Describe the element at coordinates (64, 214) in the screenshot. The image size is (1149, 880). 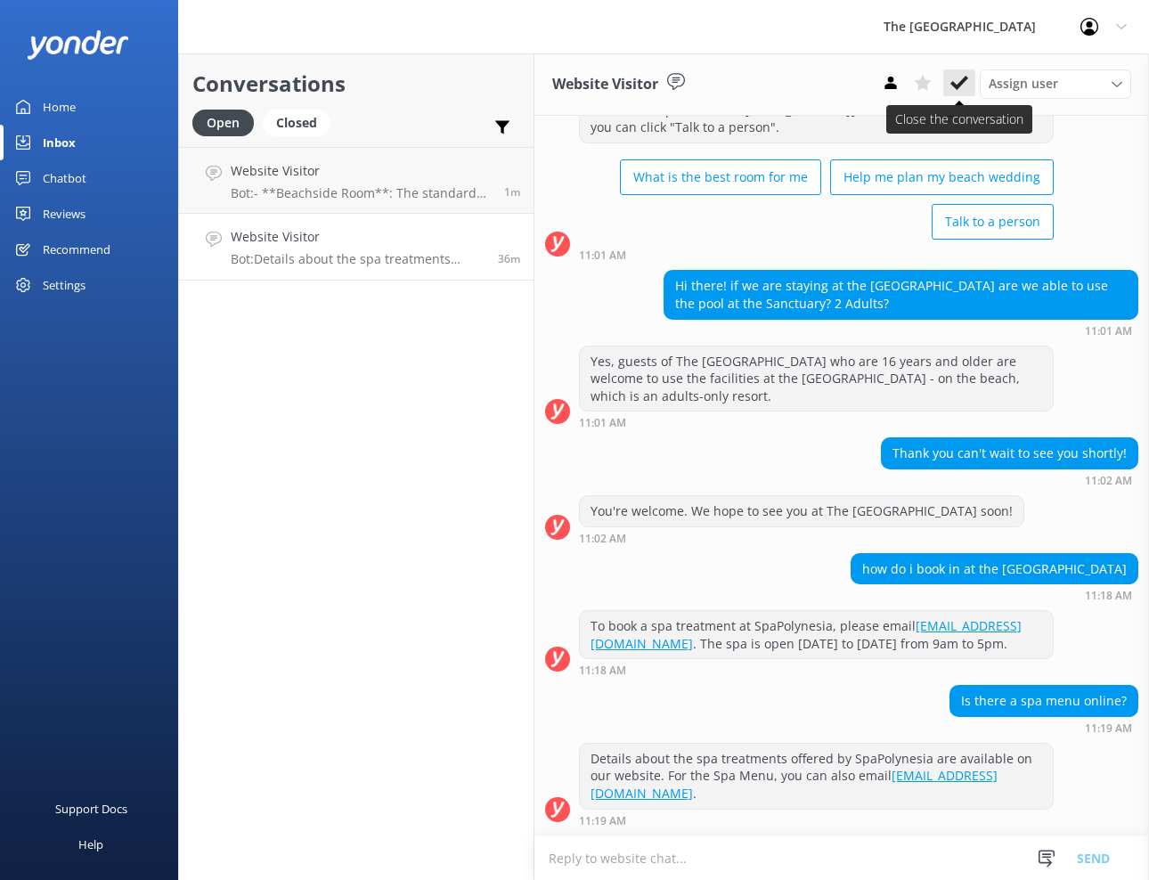
I see `div: Reviews` at that location.